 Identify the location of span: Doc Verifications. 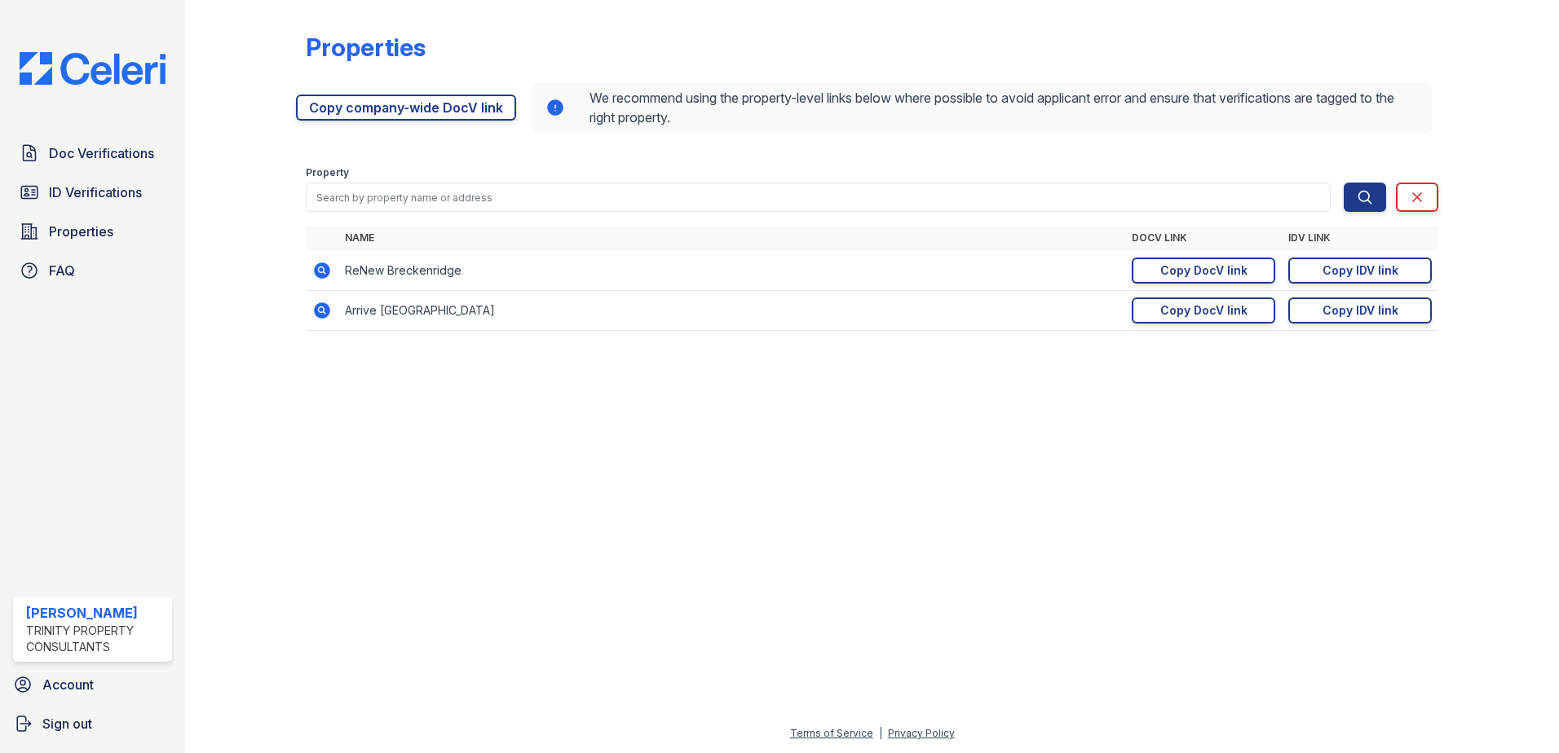
(101, 153).